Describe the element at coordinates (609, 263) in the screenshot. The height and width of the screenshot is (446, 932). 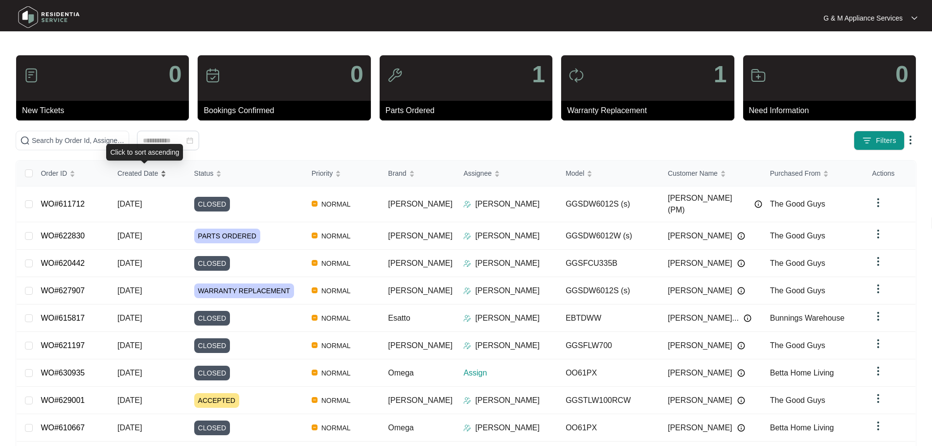
I see `td: GGSFCU335B` at that location.